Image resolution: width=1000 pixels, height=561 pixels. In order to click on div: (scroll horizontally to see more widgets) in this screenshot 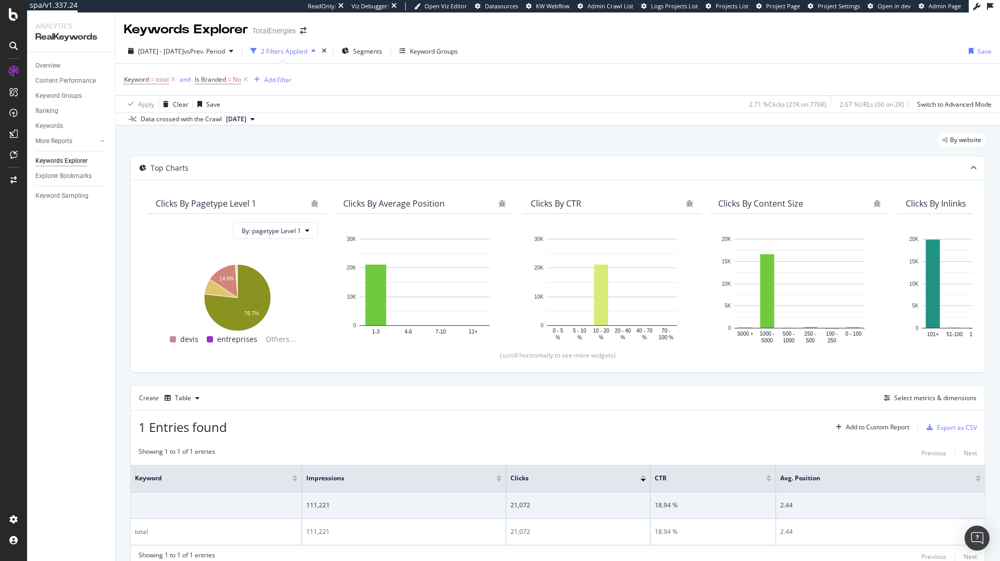, I will do `click(558, 355)`.